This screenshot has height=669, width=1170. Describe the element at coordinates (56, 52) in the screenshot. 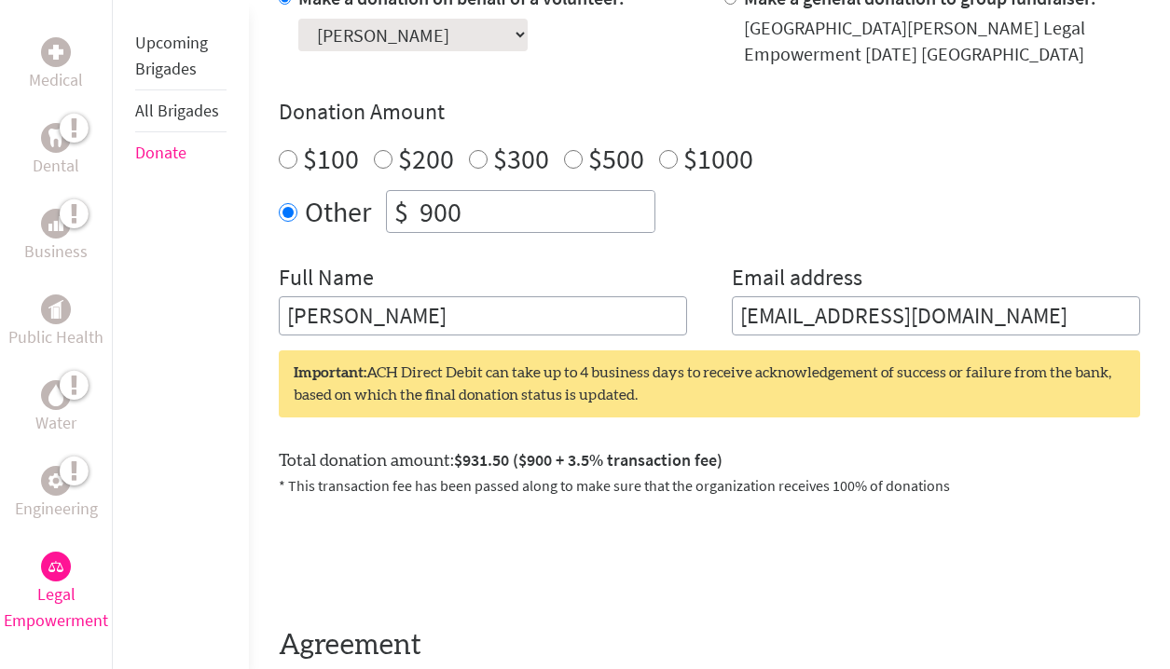

I see `div: Medical` at that location.